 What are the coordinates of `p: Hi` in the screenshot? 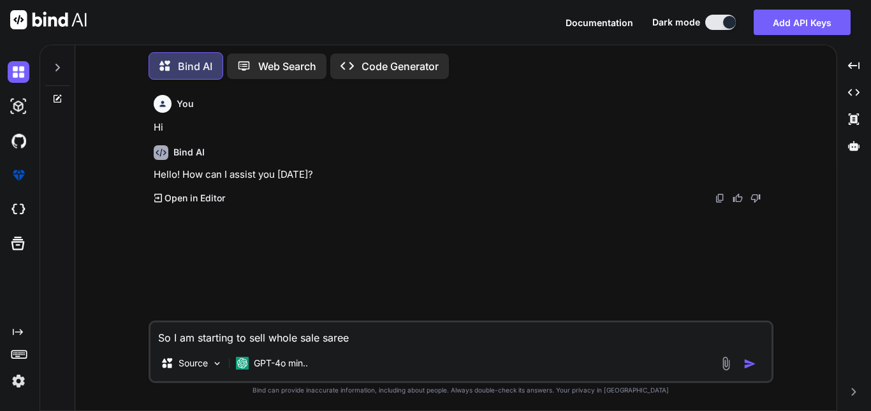 It's located at (462, 127).